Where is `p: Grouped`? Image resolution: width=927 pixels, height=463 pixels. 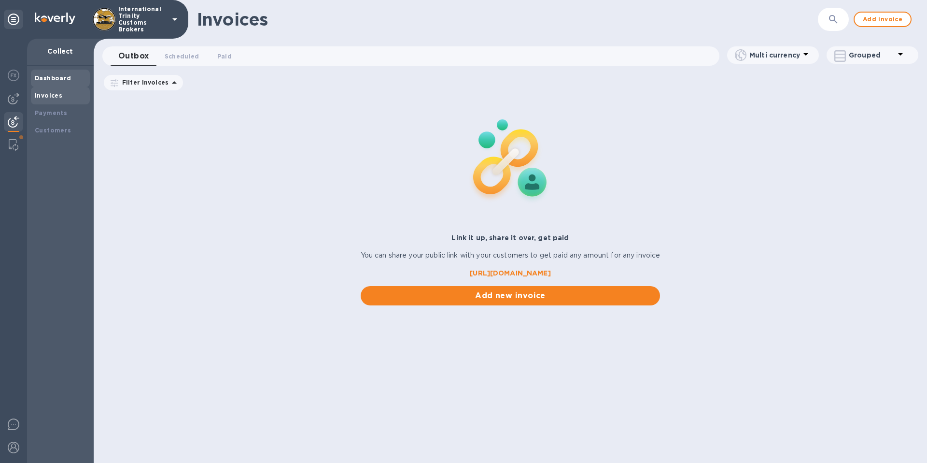 p: Grouped is located at coordinates (872, 55).